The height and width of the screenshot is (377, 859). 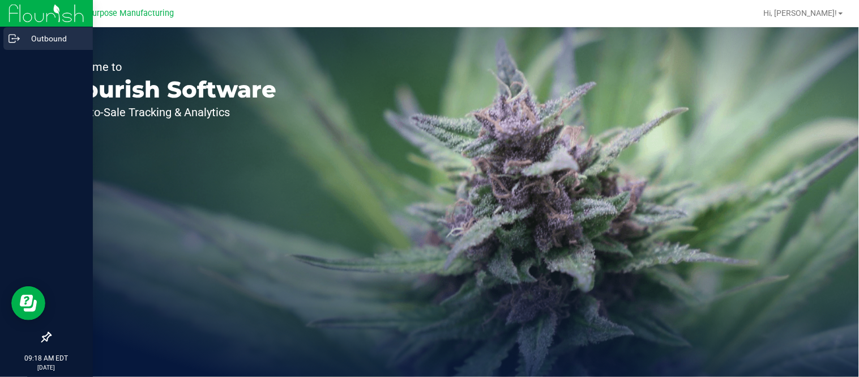 I want to click on p: 09:18 AM EDT, so click(x=46, y=358).